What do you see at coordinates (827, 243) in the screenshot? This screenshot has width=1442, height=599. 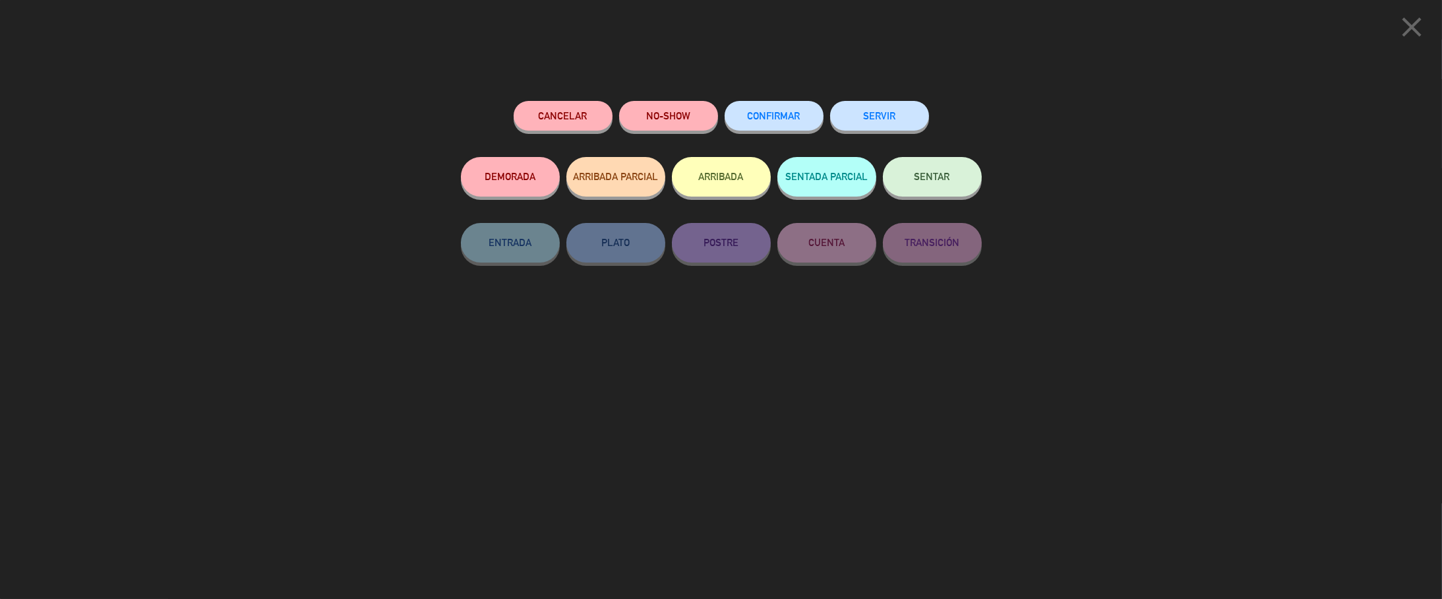 I see `button: CUENTA` at bounding box center [827, 243].